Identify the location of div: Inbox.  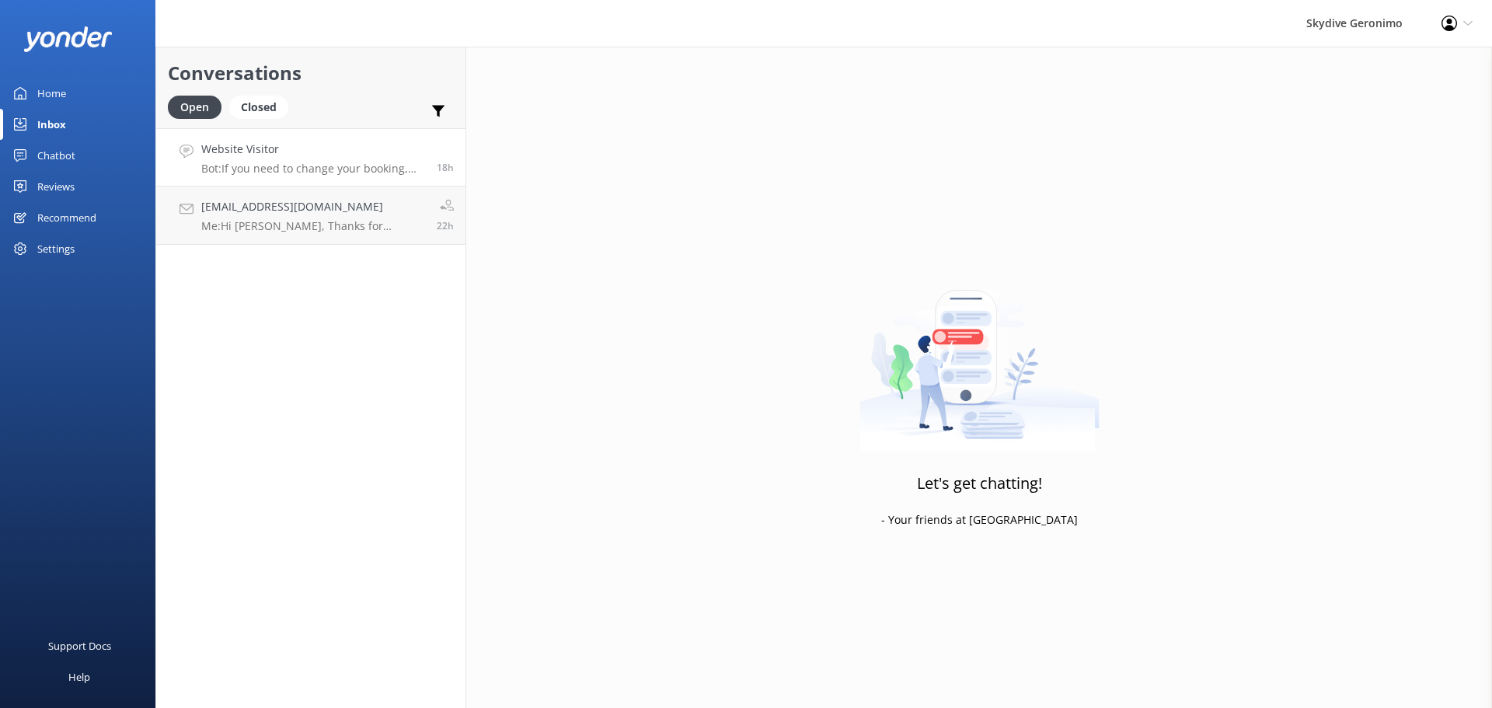
(51, 124).